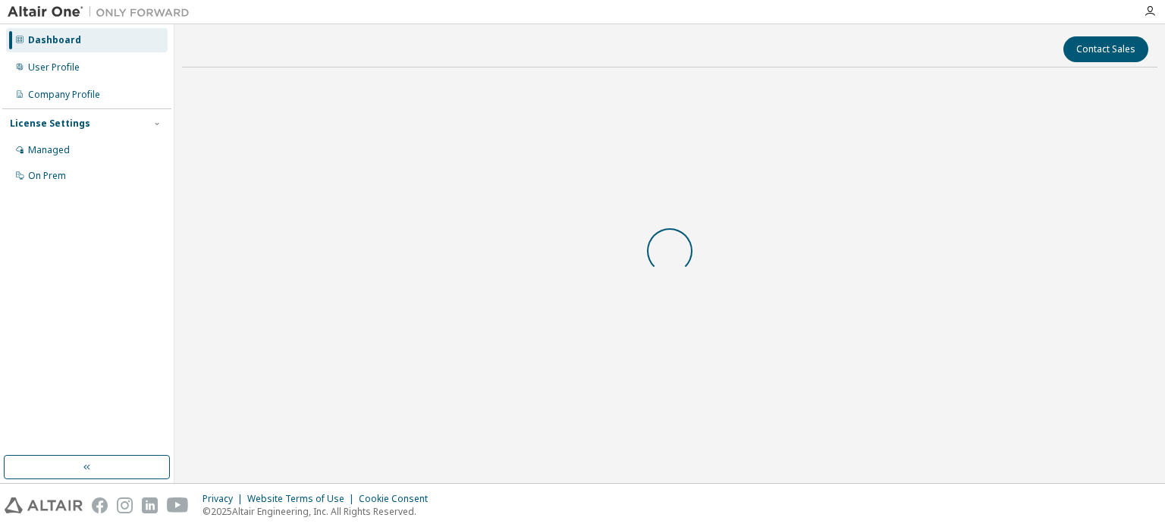 This screenshot has width=1165, height=527. What do you see at coordinates (64, 95) in the screenshot?
I see `div: Company Profile` at bounding box center [64, 95].